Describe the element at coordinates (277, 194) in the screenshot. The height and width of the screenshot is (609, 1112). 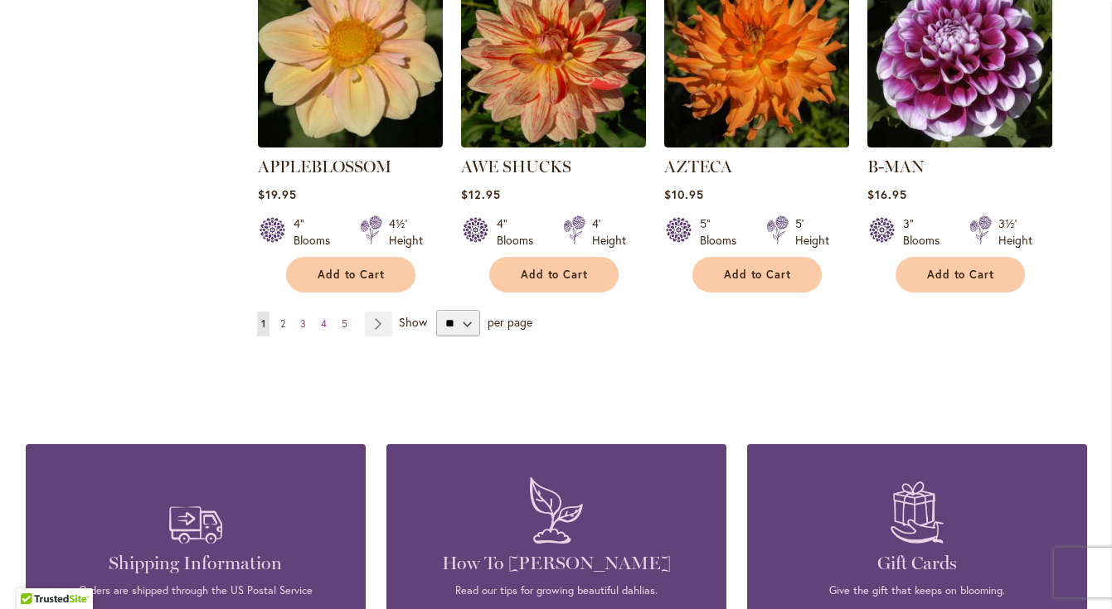
I see `span: $19.95` at that location.